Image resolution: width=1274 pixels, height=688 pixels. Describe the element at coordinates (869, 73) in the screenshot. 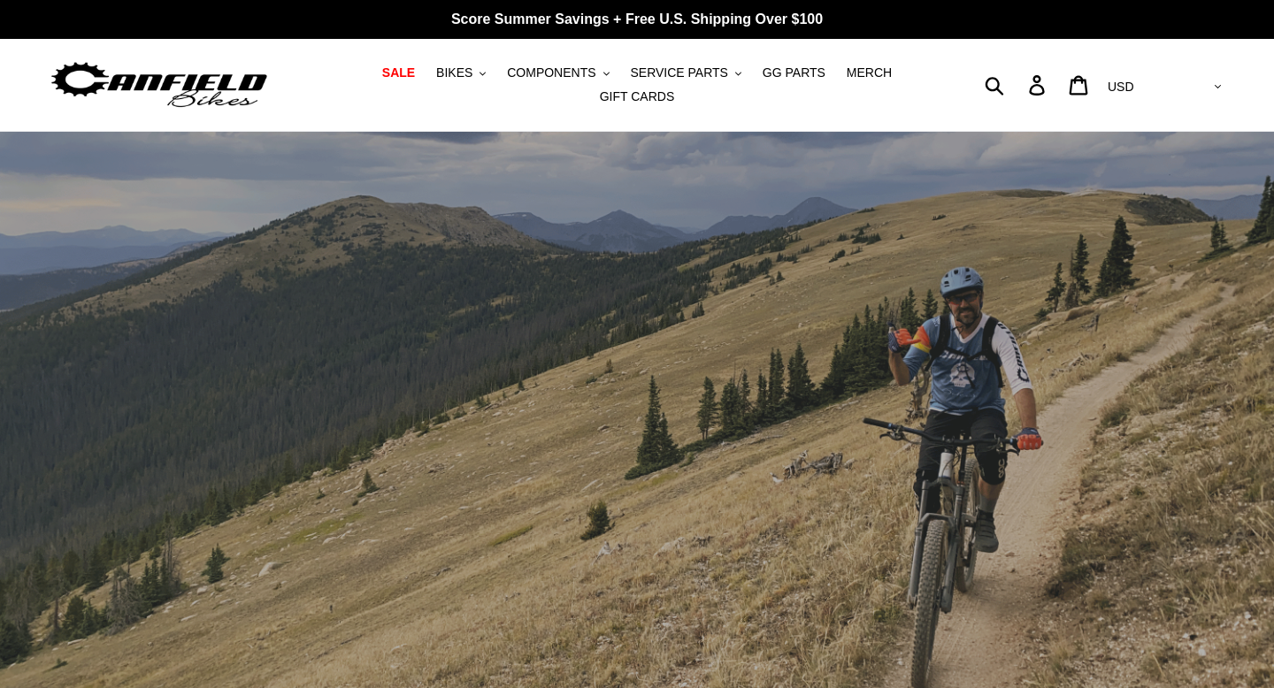

I see `a: MERCH` at that location.